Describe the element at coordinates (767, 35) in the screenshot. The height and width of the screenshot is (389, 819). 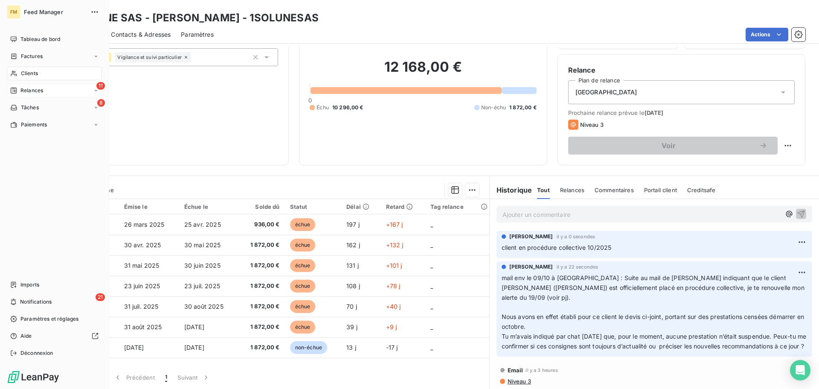
I see `button: Actions` at that location.